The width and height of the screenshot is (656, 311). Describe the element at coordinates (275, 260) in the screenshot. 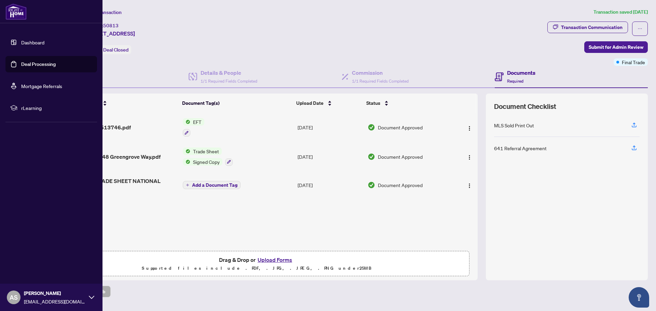

I see `button: Upload Forms` at that location.